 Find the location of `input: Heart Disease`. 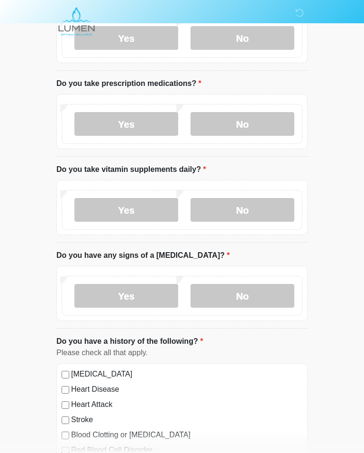

input: Heart Disease is located at coordinates (65, 390).